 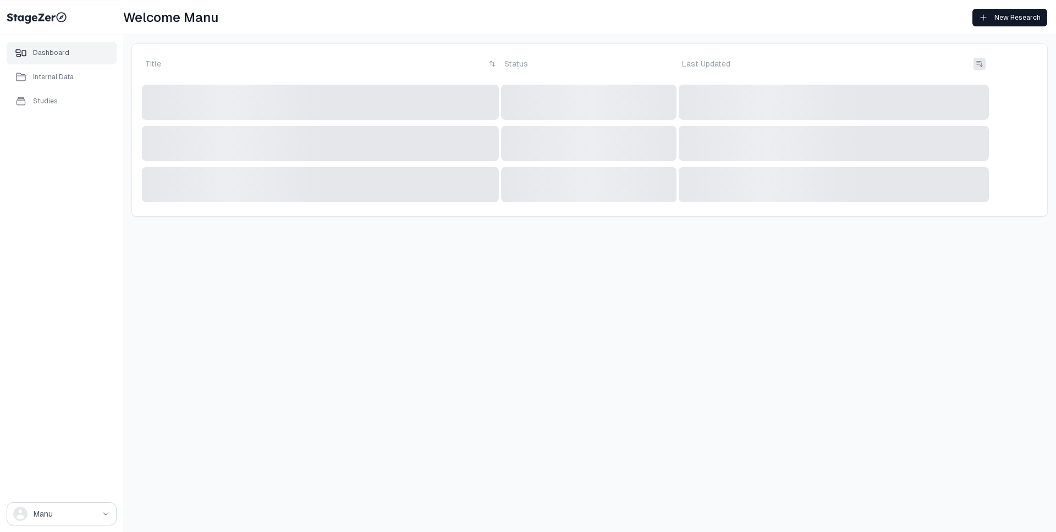 What do you see at coordinates (320, 64) in the screenshot?
I see `td: Title` at bounding box center [320, 64].